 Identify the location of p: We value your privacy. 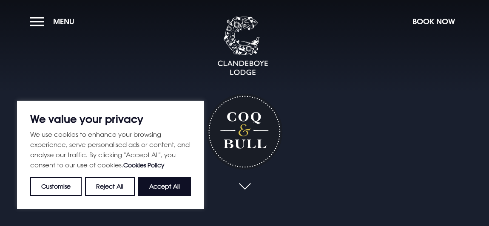
(111, 119).